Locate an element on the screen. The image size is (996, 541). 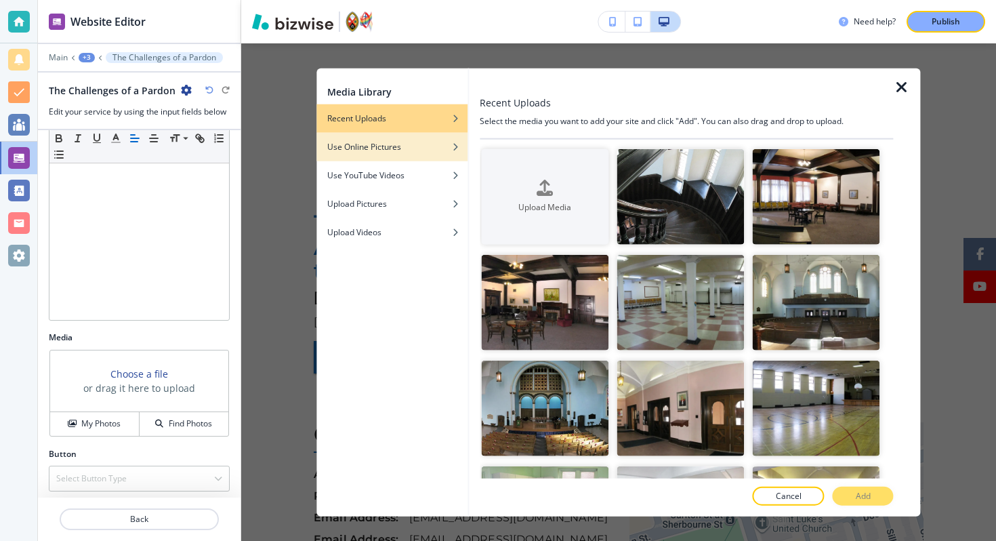
img: Your Logo is located at coordinates (359, 22).